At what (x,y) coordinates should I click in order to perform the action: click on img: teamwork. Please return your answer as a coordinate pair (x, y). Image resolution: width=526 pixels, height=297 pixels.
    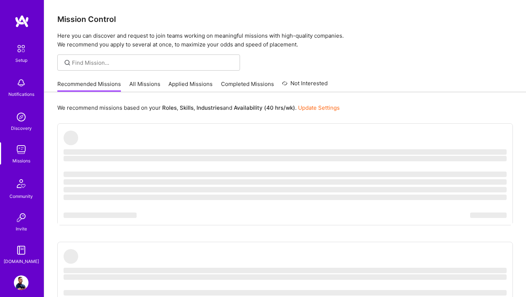
    Looking at the image, I should click on (21, 149).